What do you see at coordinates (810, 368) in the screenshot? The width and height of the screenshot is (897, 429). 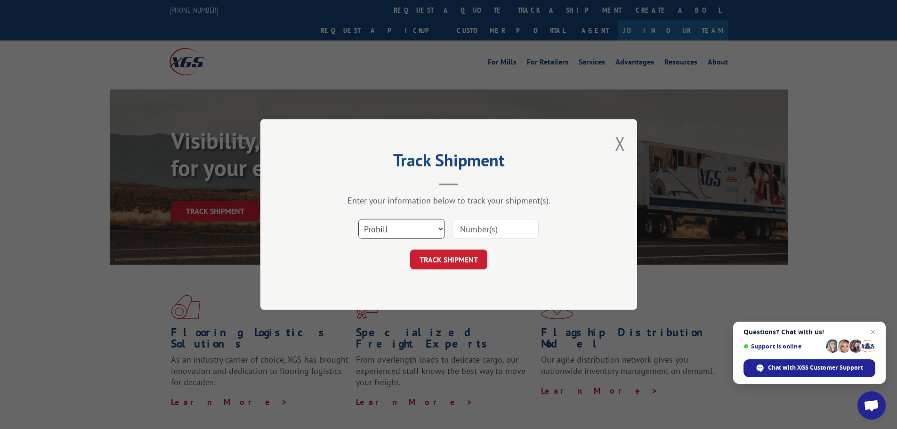 I see `div: Chat with XGS Customer Support` at bounding box center [810, 368].